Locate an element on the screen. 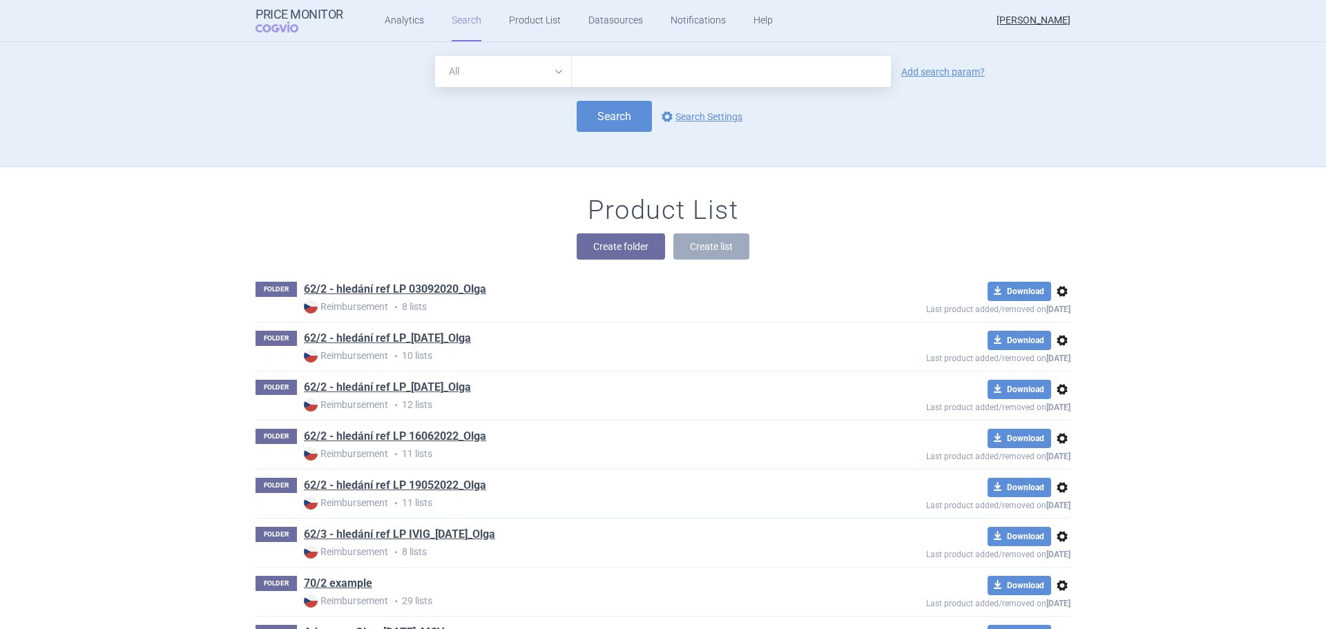  h1: 62/3 - hledání ref LP IVIG_11 05 2023_Olga is located at coordinates (399, 536).